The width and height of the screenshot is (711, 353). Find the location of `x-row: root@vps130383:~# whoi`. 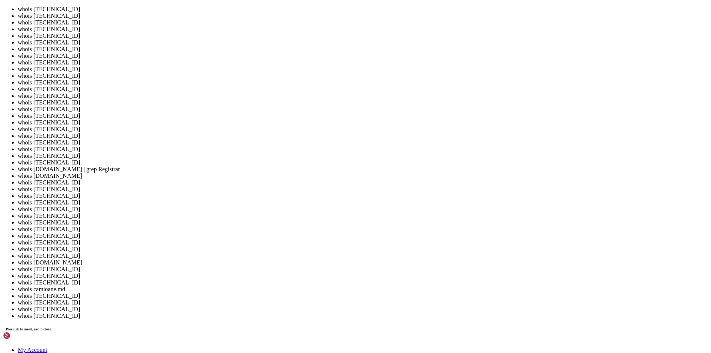

x-row: root@vps130383:~# whoi is located at coordinates (309, 314).